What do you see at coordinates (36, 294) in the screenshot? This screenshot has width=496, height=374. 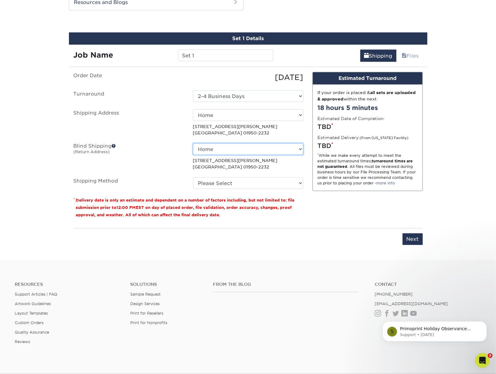 I see `a: Support Articles | FAQ` at bounding box center [36, 294].